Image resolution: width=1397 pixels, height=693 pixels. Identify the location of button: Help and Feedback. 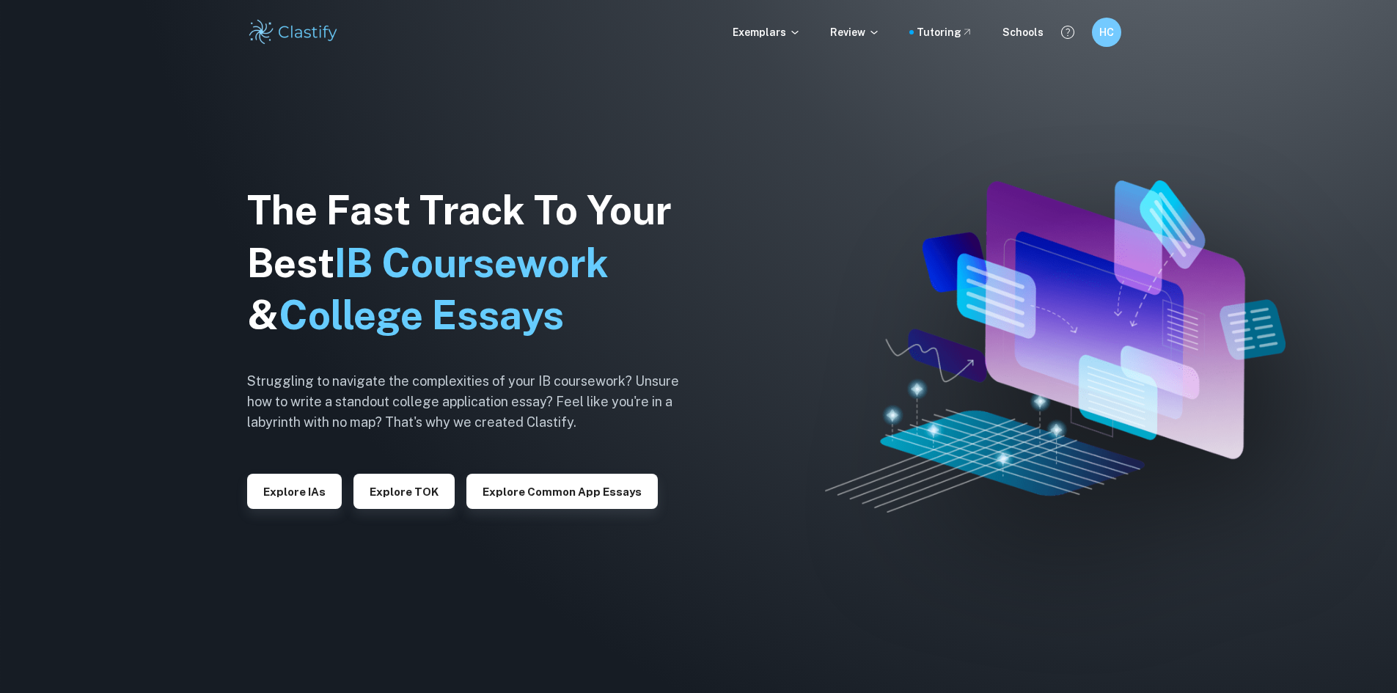
(1067, 32).